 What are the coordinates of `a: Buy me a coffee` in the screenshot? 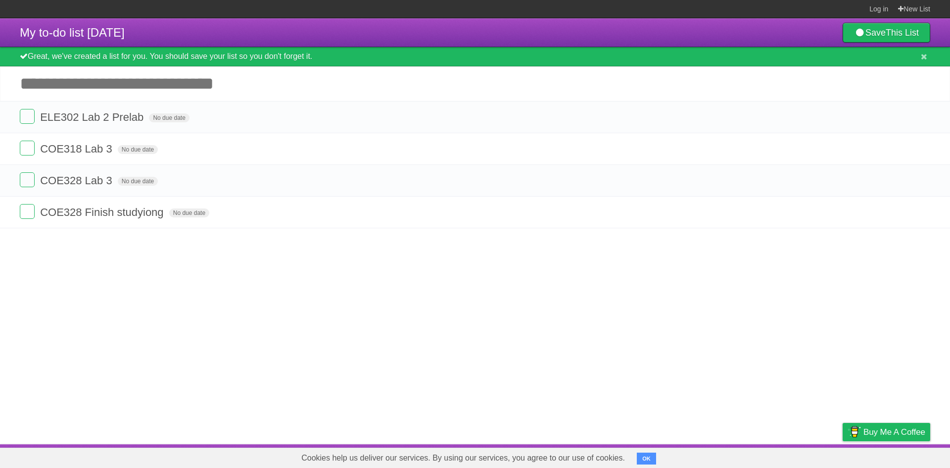 It's located at (886, 432).